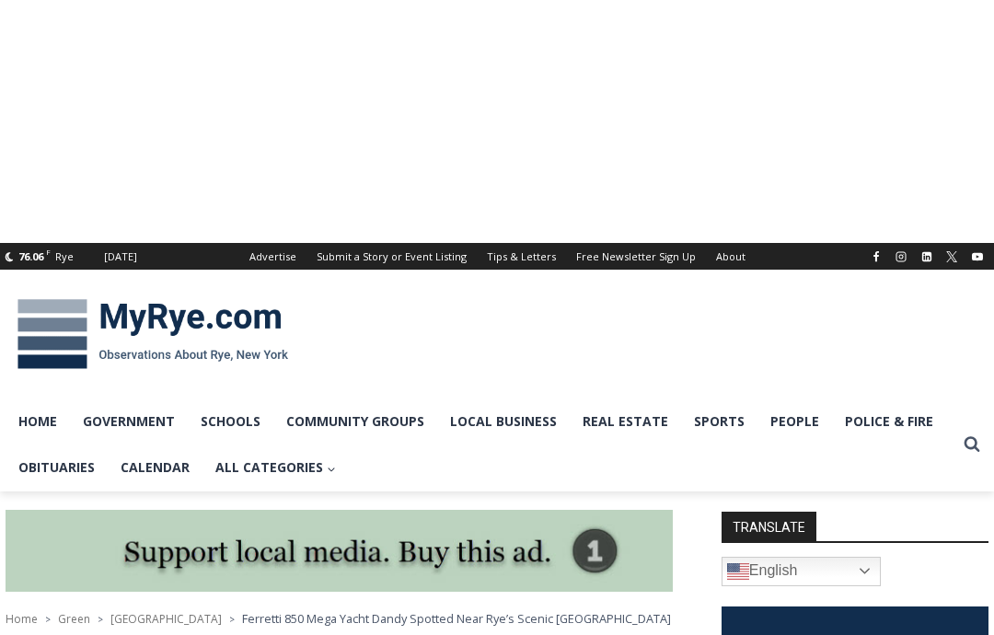  I want to click on a: Free Newsletter Sign Up, so click(636, 256).